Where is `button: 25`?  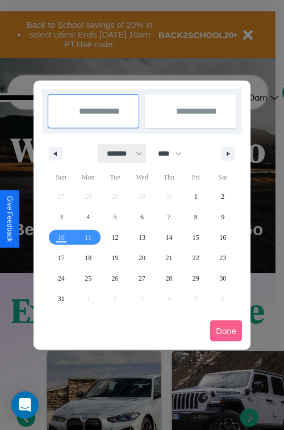
button: 25 is located at coordinates (87, 278).